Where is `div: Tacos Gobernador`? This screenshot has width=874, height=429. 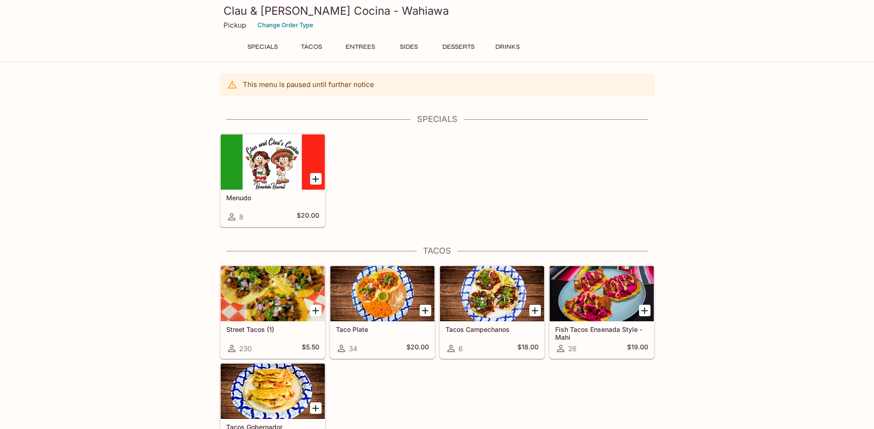 div: Tacos Gobernador is located at coordinates (273, 392).